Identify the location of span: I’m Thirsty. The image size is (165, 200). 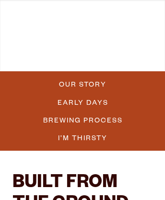
(82, 137).